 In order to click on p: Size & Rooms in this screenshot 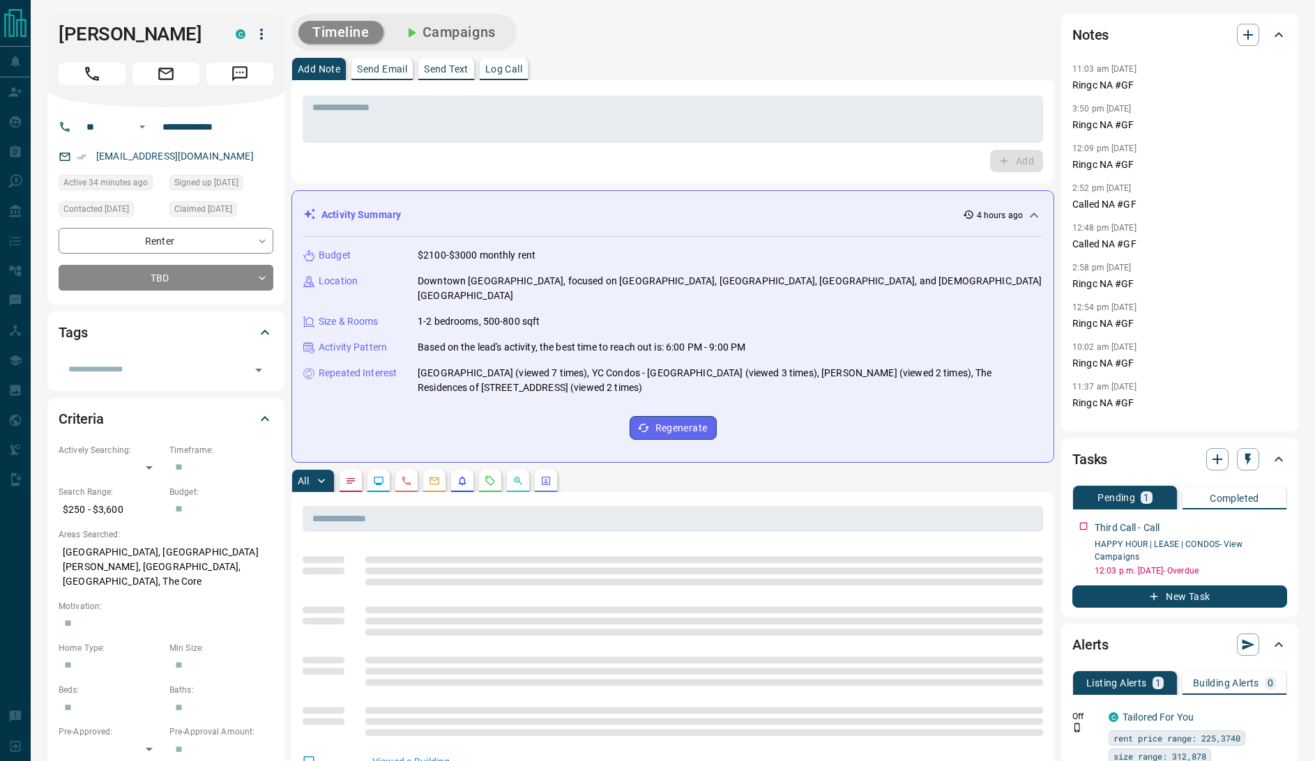, I will do `click(349, 321)`.